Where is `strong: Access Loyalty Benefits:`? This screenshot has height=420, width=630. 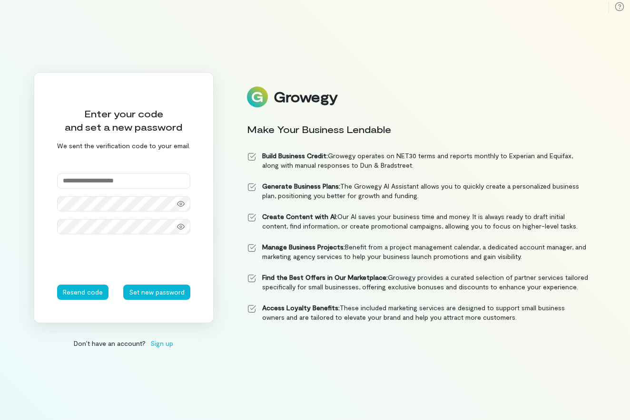 strong: Access Loyalty Benefits: is located at coordinates (301, 308).